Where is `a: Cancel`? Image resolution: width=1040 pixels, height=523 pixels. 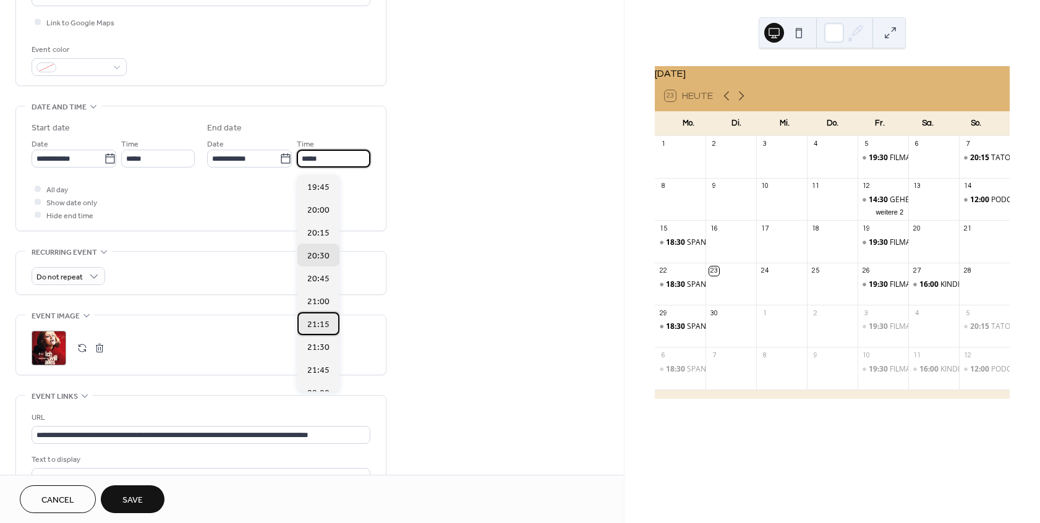 a: Cancel is located at coordinates (57, 499).